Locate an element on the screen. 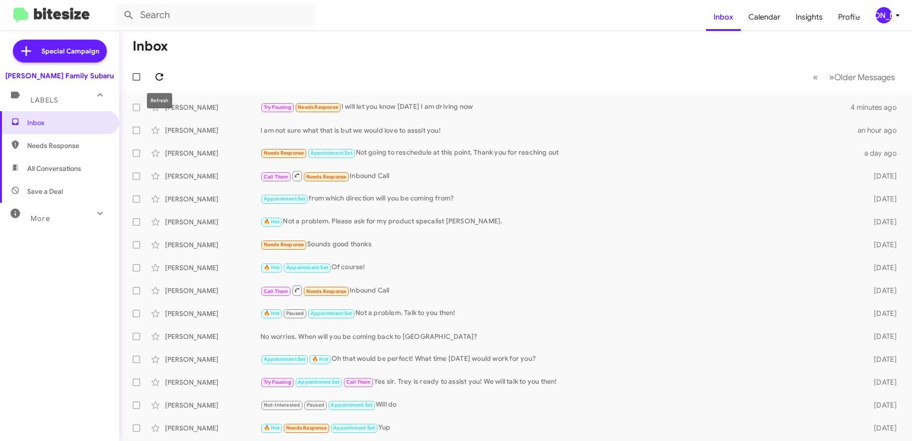  div: an hour ago is located at coordinates (881, 130).